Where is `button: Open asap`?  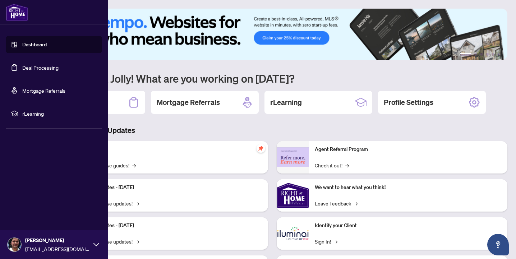 button: Open asap is located at coordinates (498, 245).